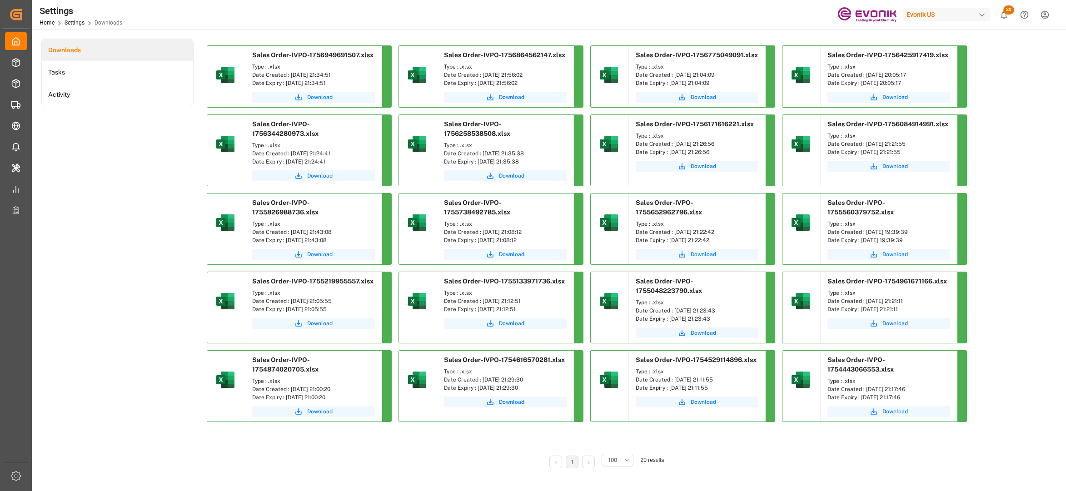 The width and height of the screenshot is (1066, 491). I want to click on span: Sales Order-IVPO-1755652962796.xlsx, so click(669, 207).